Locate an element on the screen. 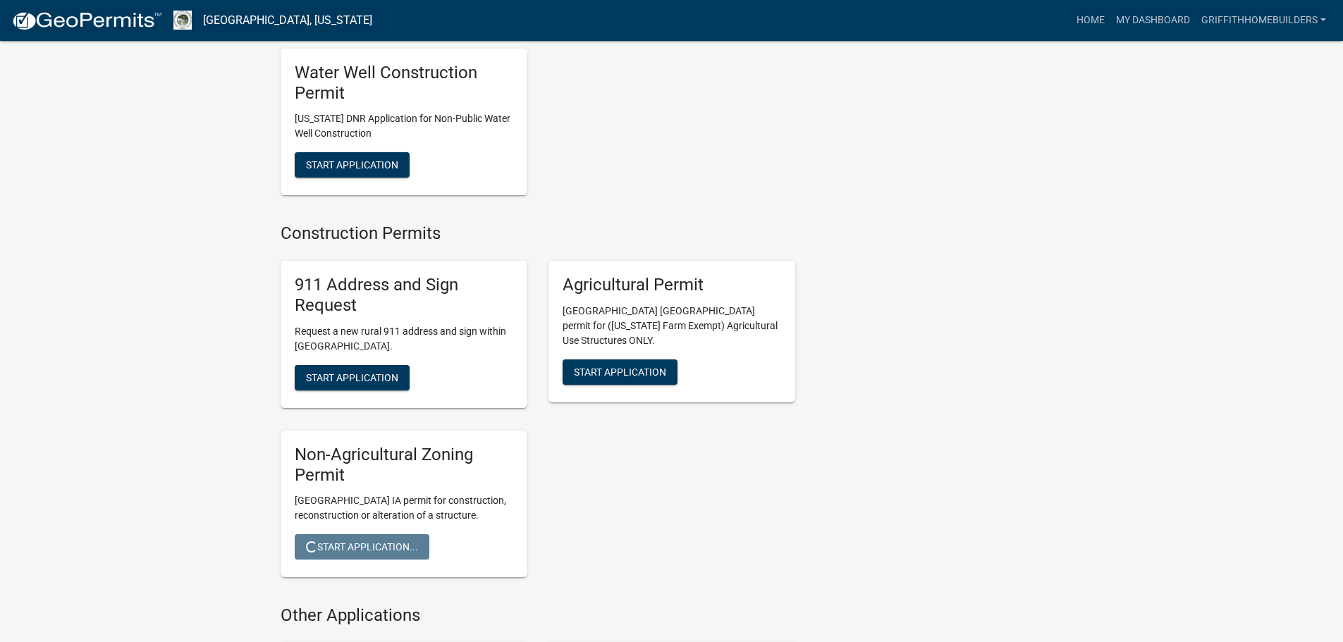 This screenshot has width=1343, height=642. h5: 911 Address and Sign Request is located at coordinates (404, 295).